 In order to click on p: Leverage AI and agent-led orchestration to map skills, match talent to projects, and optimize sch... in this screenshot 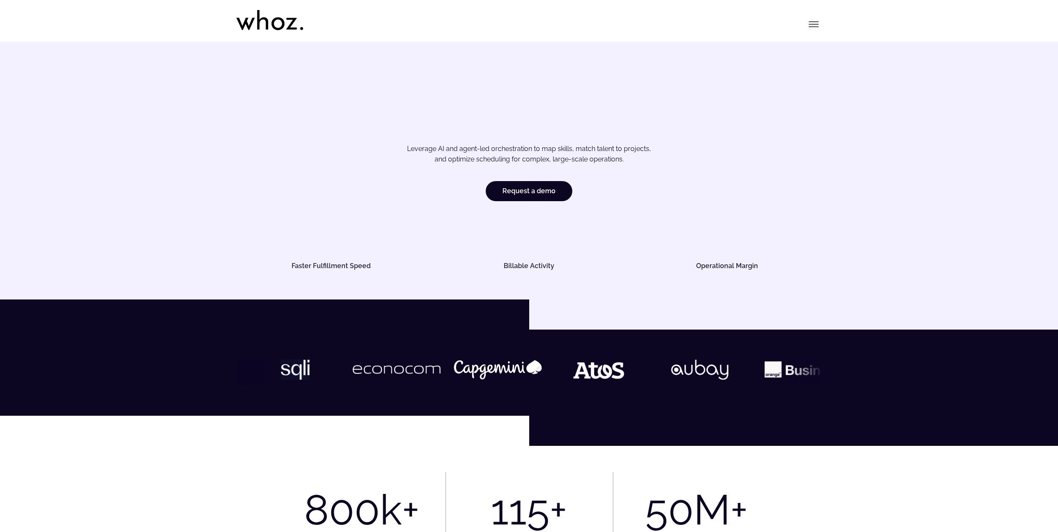, I will do `click(529, 154)`.